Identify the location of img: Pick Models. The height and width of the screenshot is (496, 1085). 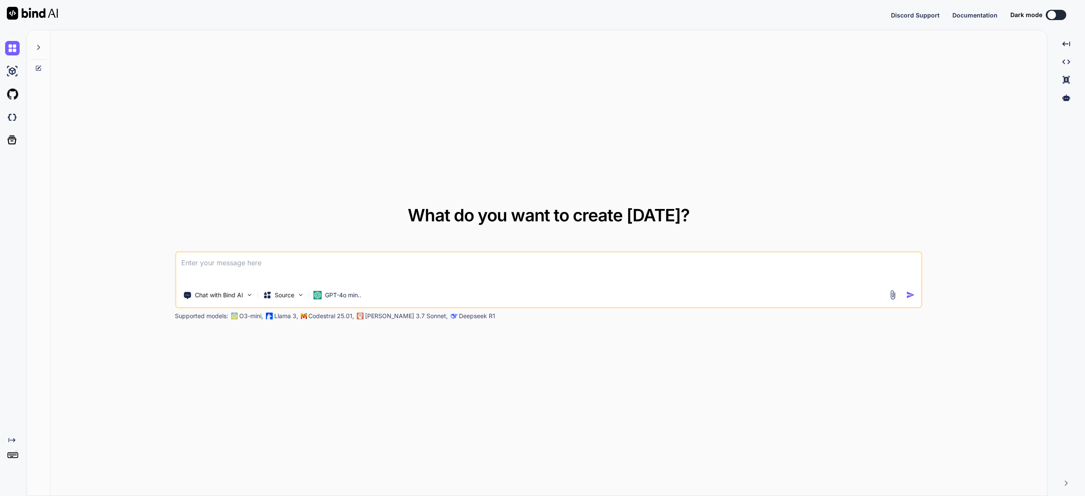
(300, 295).